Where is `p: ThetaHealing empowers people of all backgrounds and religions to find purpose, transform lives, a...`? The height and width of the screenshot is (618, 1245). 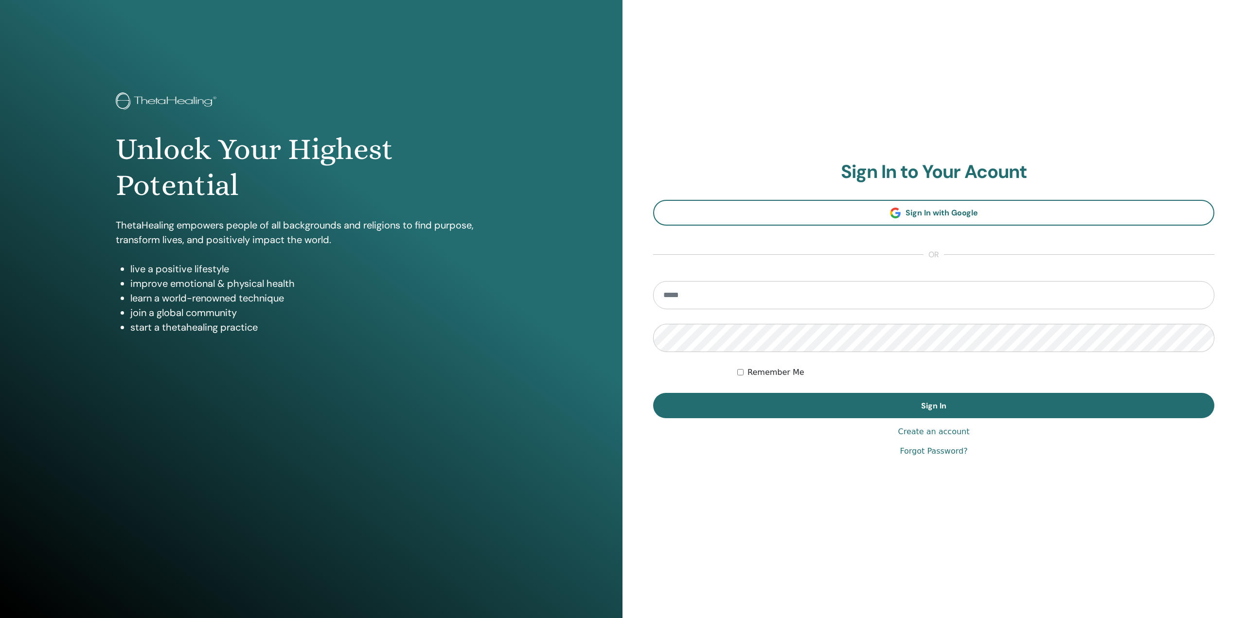 p: ThetaHealing empowers people of all backgrounds and religions to find purpose, transform lives, a... is located at coordinates (311, 232).